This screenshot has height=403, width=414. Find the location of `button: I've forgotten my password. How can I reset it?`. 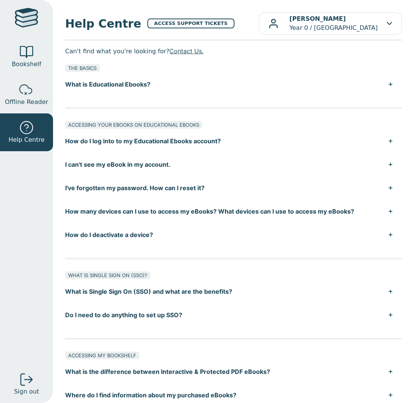

button: I've forgotten my password. How can I reset it? is located at coordinates (233, 188).